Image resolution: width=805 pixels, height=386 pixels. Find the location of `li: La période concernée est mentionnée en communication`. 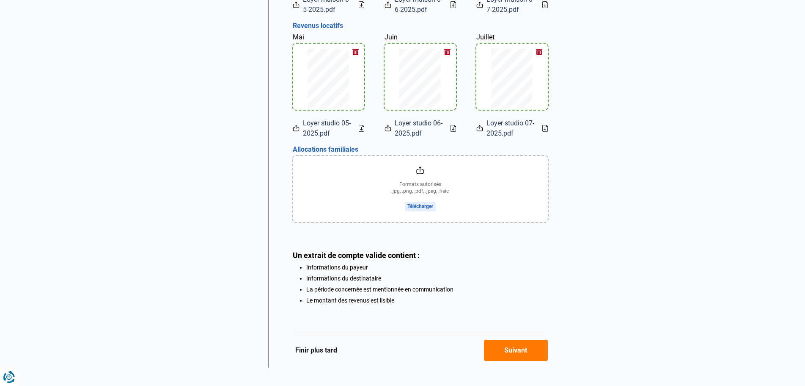

li: La période concernée est mentionnée en communication is located at coordinates (427, 289).